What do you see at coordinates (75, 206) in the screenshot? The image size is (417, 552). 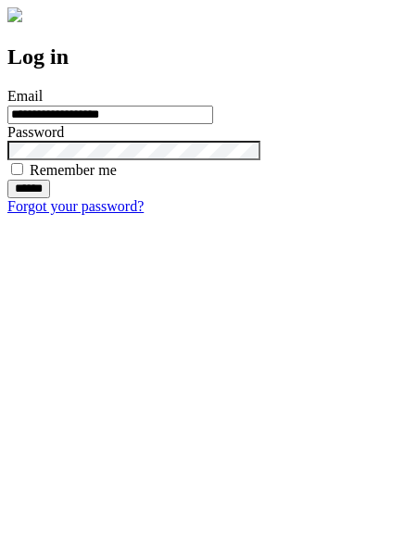 I see `a: Forgot your password?` at bounding box center [75, 206].